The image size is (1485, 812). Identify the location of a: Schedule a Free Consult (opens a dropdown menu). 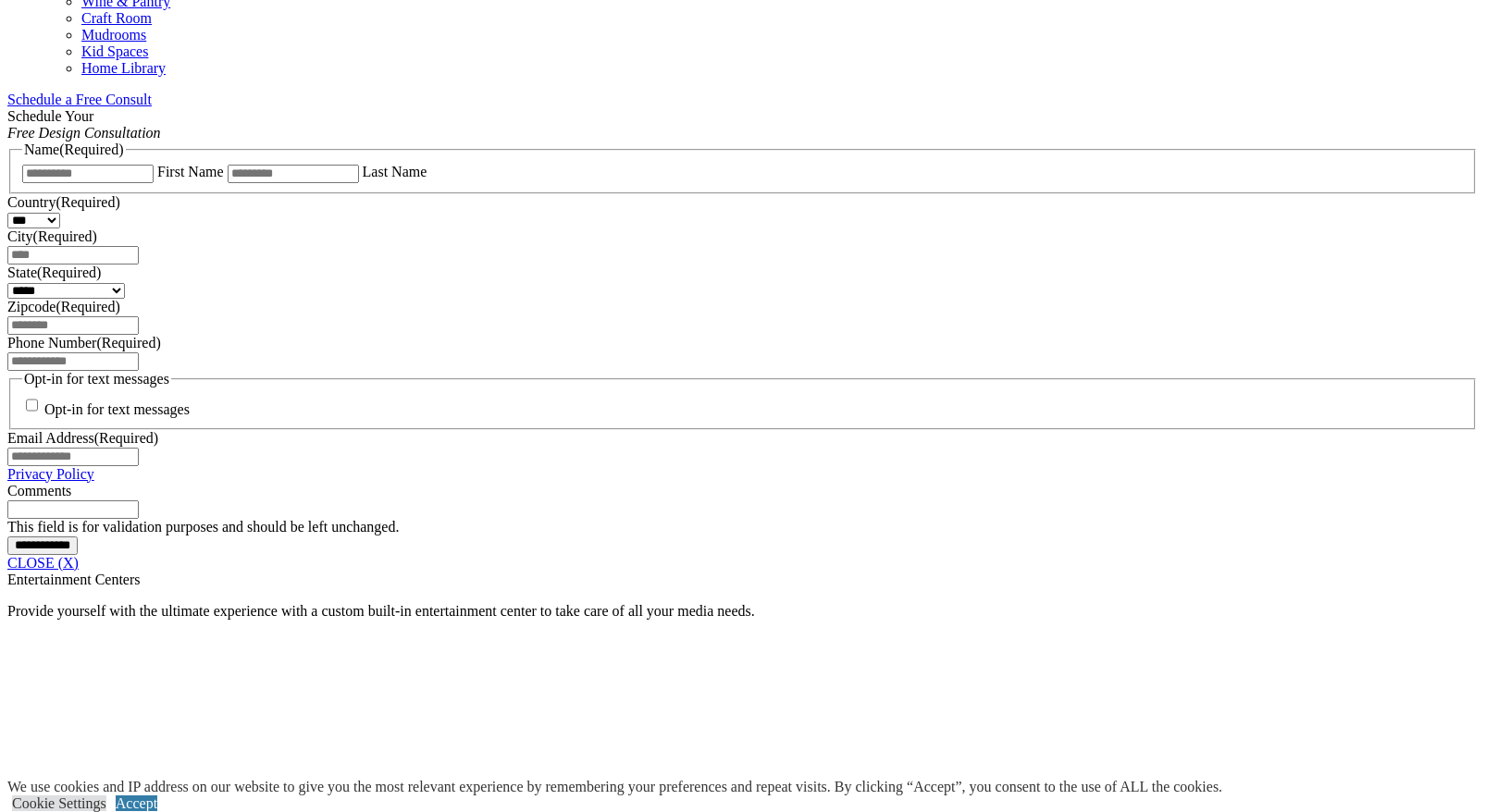
(80, 99).